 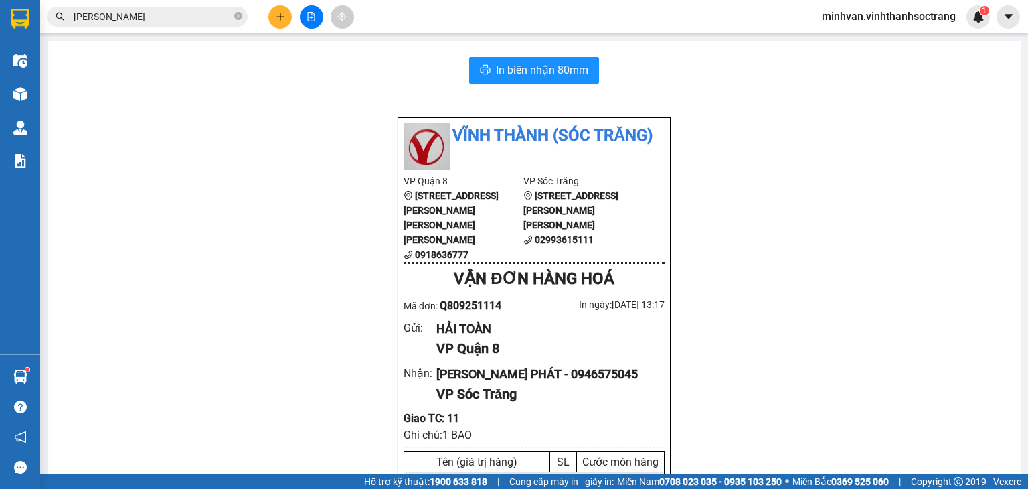 What do you see at coordinates (442, 254) in the screenshot?
I see `b: 0918636777` at bounding box center [442, 254].